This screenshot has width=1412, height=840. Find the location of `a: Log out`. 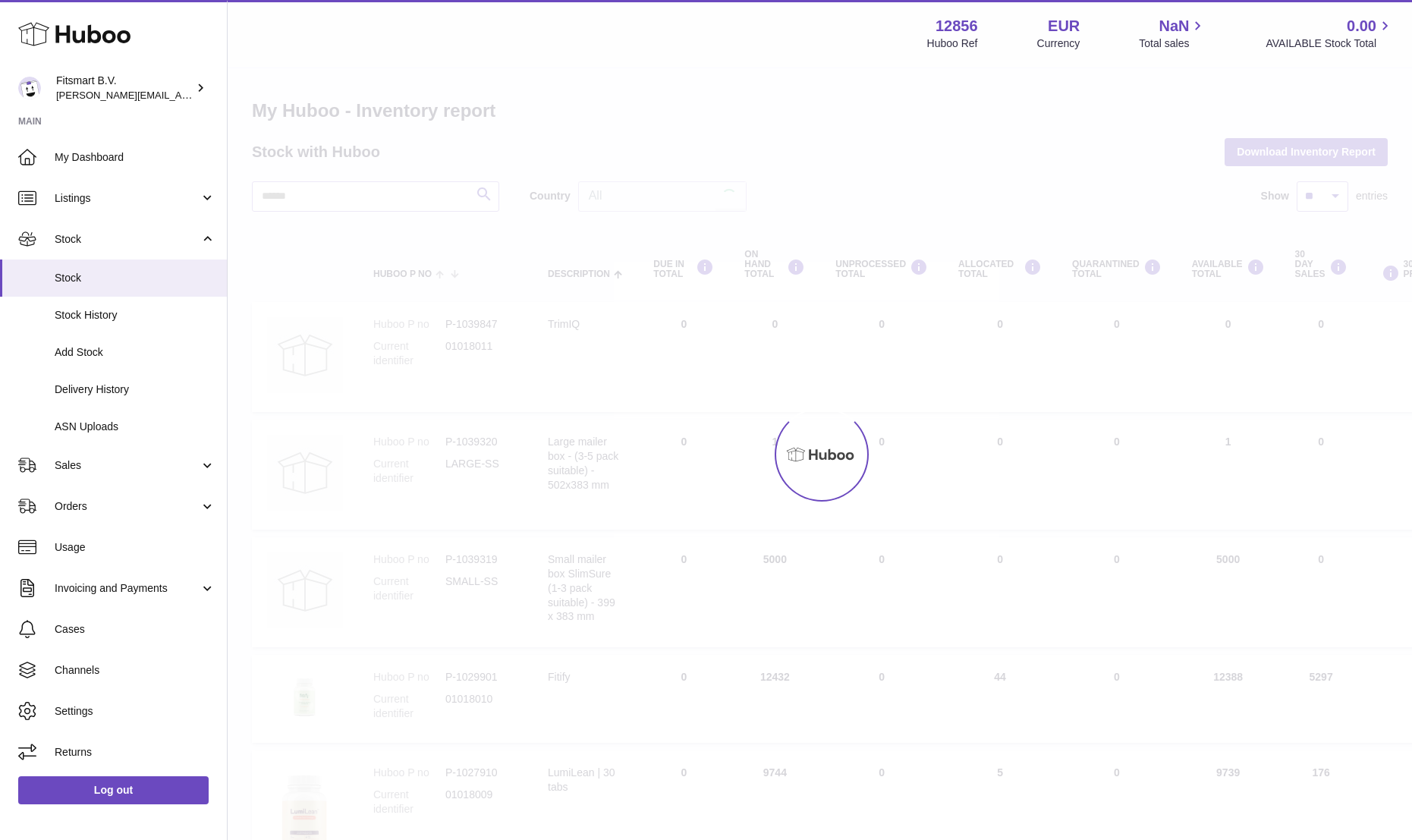

a: Log out is located at coordinates (113, 790).